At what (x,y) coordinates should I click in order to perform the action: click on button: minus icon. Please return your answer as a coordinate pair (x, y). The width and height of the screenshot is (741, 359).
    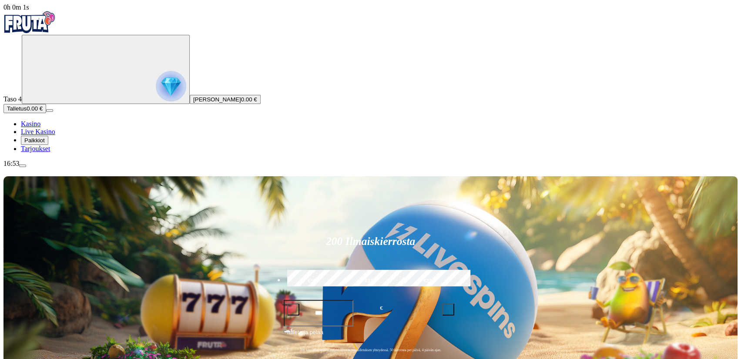
    Looking at the image, I should click on (293, 310).